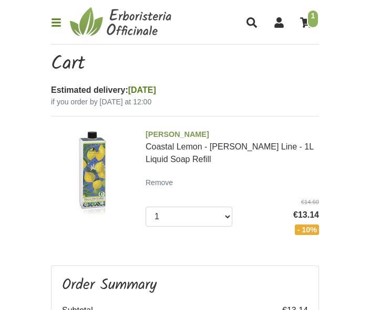 This screenshot has height=310, width=370. I want to click on font: €14.60, so click(310, 202).